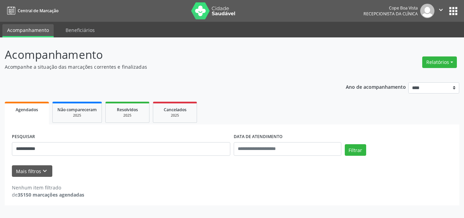  I want to click on span: Resolvidos, so click(127, 109).